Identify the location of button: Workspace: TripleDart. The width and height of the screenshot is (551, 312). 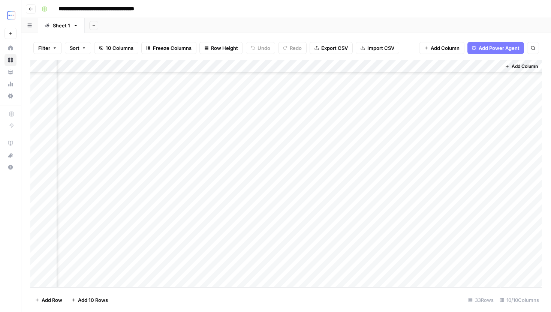
(10, 15).